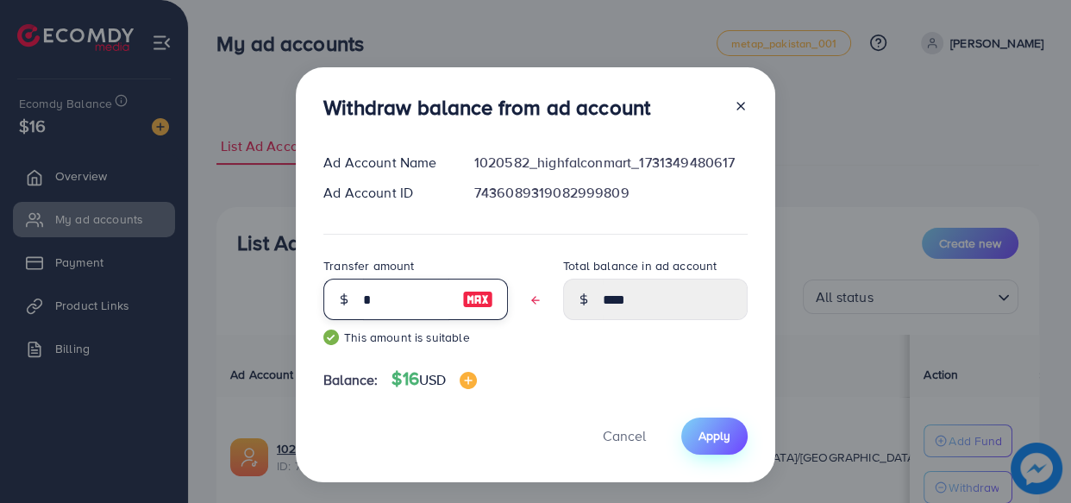 This screenshot has height=503, width=1071. I want to click on div: 7436089319082999809, so click(610, 192).